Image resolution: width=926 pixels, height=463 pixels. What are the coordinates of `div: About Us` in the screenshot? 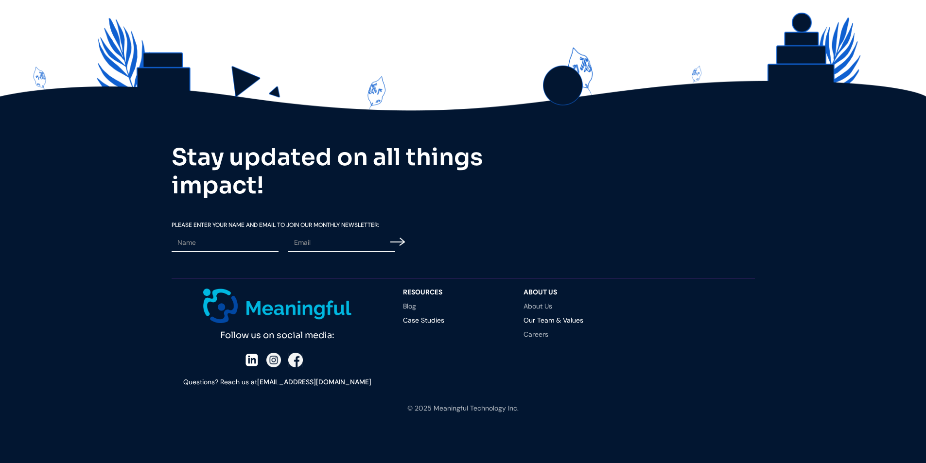 It's located at (574, 292).